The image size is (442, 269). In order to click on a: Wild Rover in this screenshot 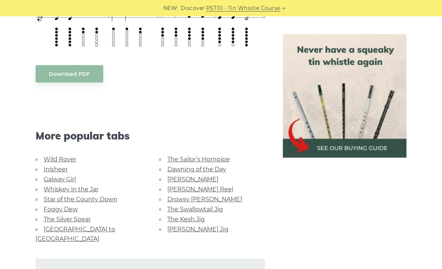, I will do `click(60, 159)`.